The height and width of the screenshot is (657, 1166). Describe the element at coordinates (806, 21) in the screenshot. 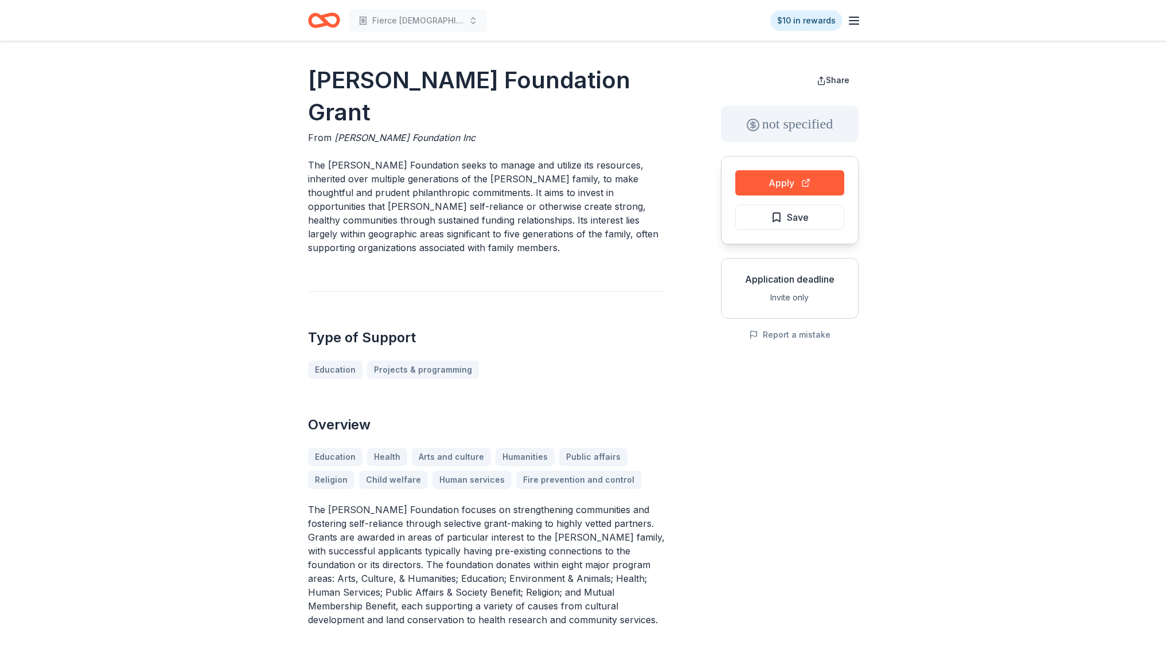

I see `a: $10 in rewards` at that location.